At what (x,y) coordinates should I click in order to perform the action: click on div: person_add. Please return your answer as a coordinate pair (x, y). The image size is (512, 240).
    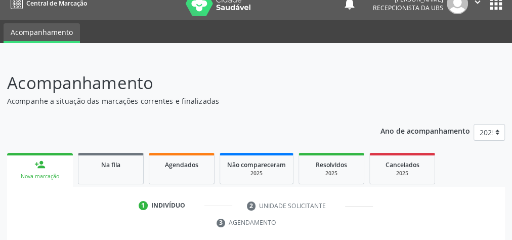
    Looking at the image, I should click on (40, 164).